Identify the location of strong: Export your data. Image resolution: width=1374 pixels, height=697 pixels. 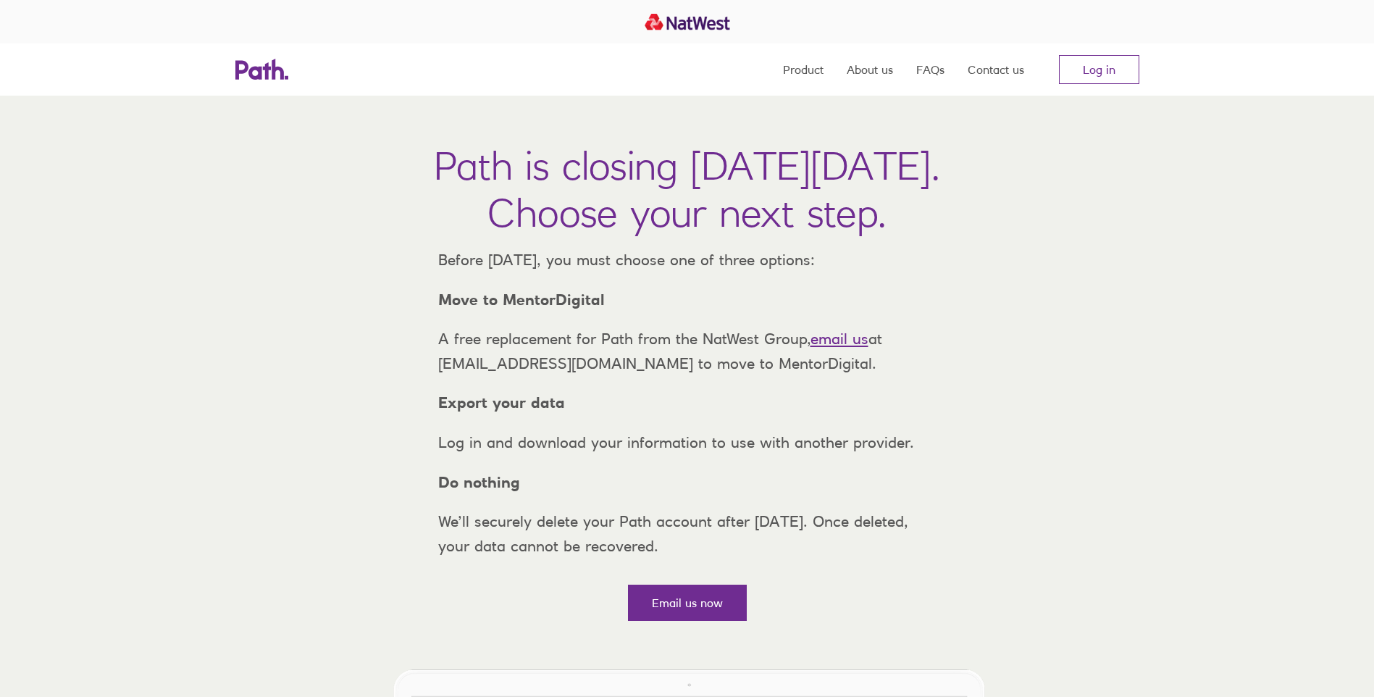
(501, 402).